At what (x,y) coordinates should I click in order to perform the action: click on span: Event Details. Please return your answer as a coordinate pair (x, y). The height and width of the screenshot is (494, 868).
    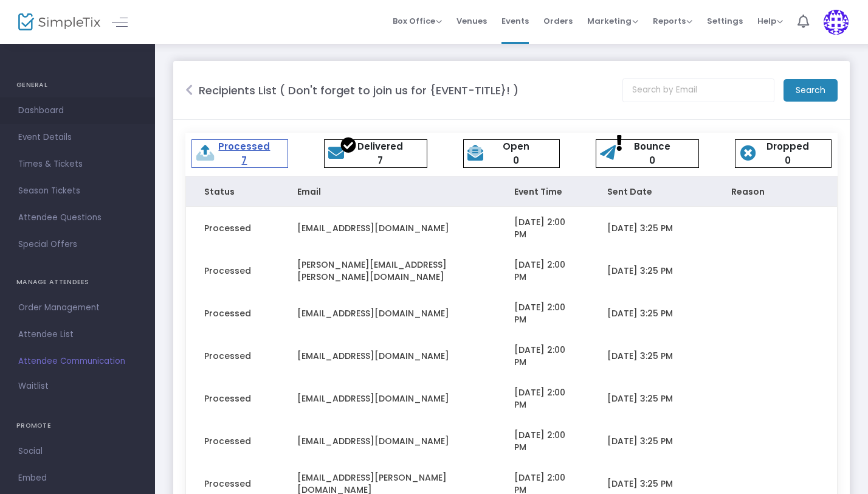
    Looking at the image, I should click on (77, 137).